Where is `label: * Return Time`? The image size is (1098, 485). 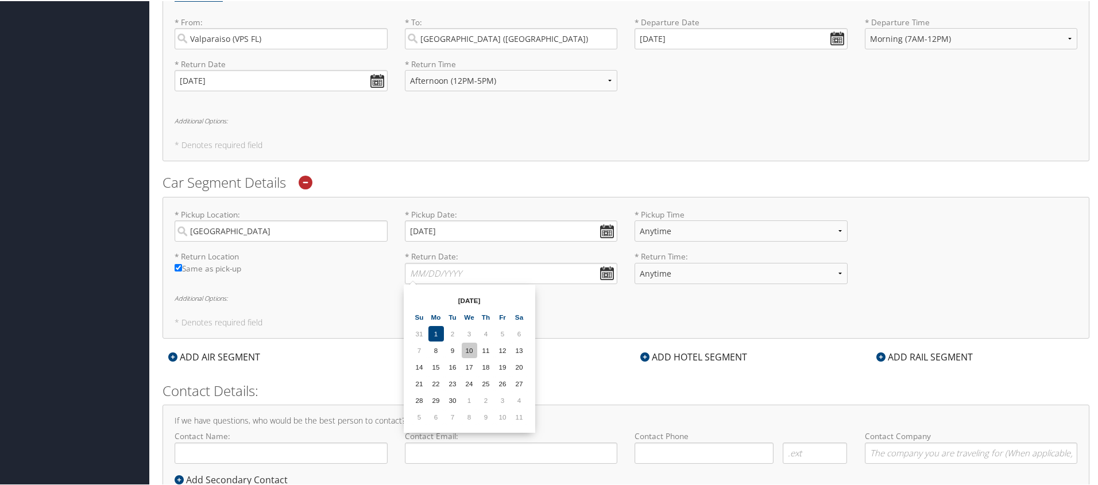 label: * Return Time is located at coordinates (511, 63).